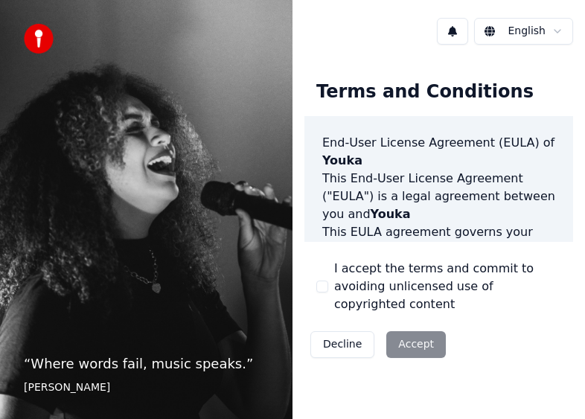 This screenshot has width=585, height=419. What do you see at coordinates (425, 92) in the screenshot?
I see `div: Terms and Conditions` at bounding box center [425, 92].